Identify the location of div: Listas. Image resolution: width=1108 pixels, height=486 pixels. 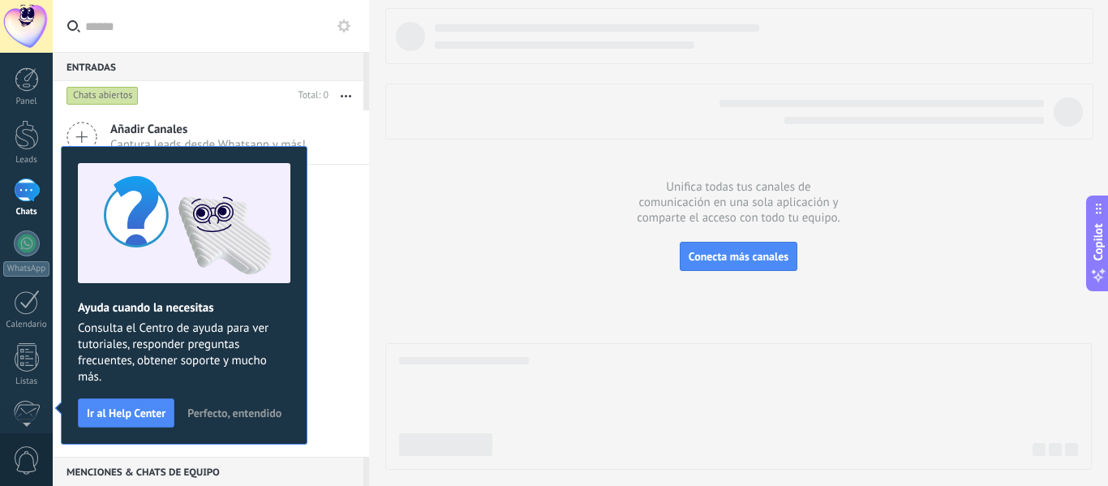
(27, 381).